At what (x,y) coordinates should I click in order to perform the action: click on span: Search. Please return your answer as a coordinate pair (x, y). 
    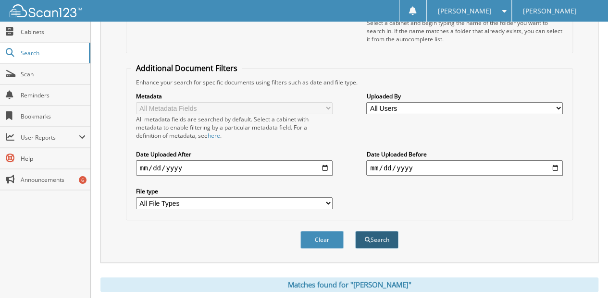
    Looking at the image, I should click on (52, 53).